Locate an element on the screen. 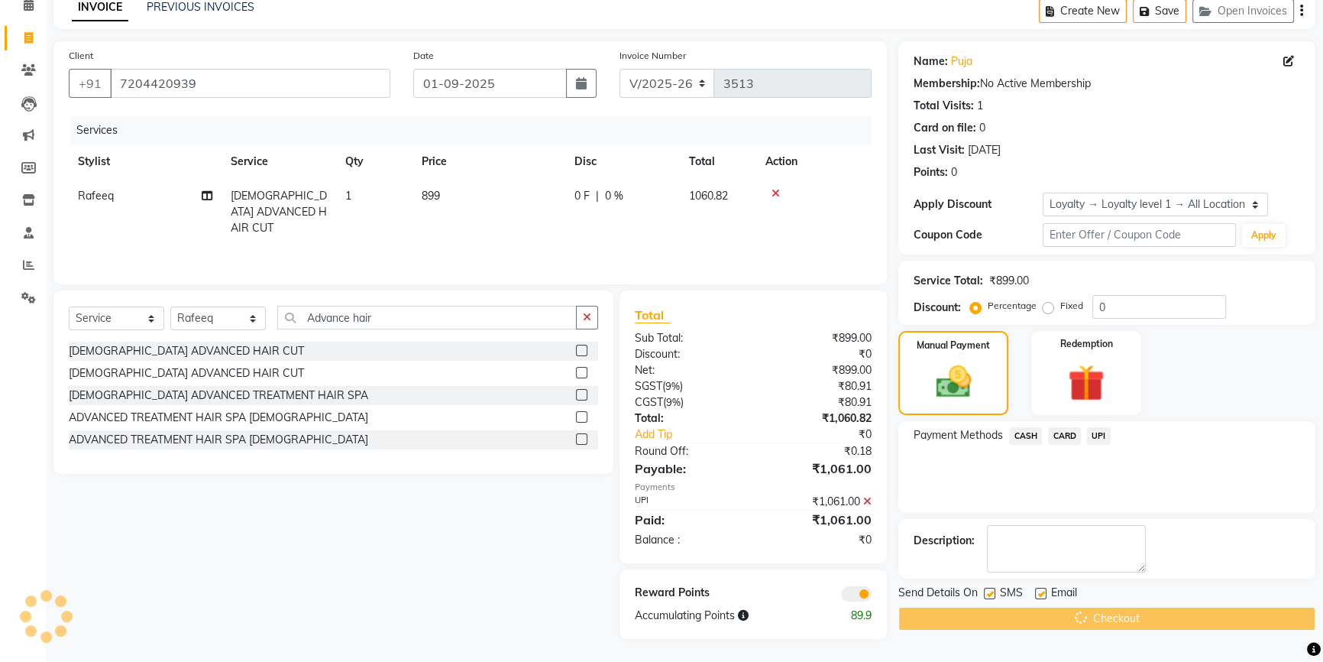 The image size is (1323, 662). div: Service Total: is located at coordinates (948, 280).